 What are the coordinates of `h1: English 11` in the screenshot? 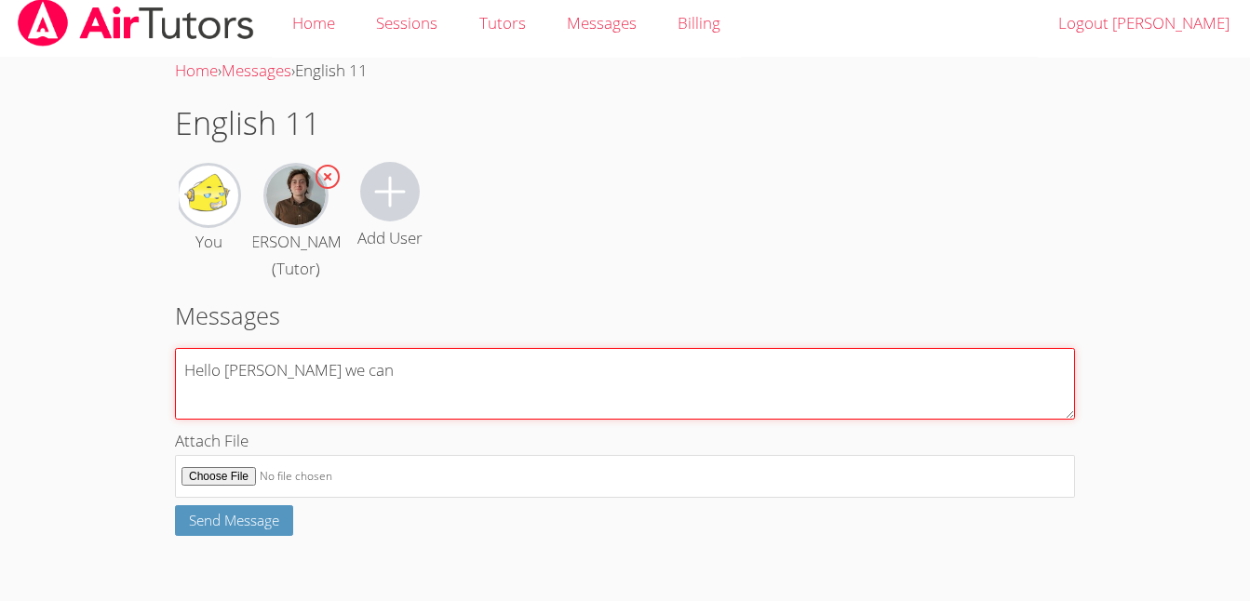 It's located at (625, 123).